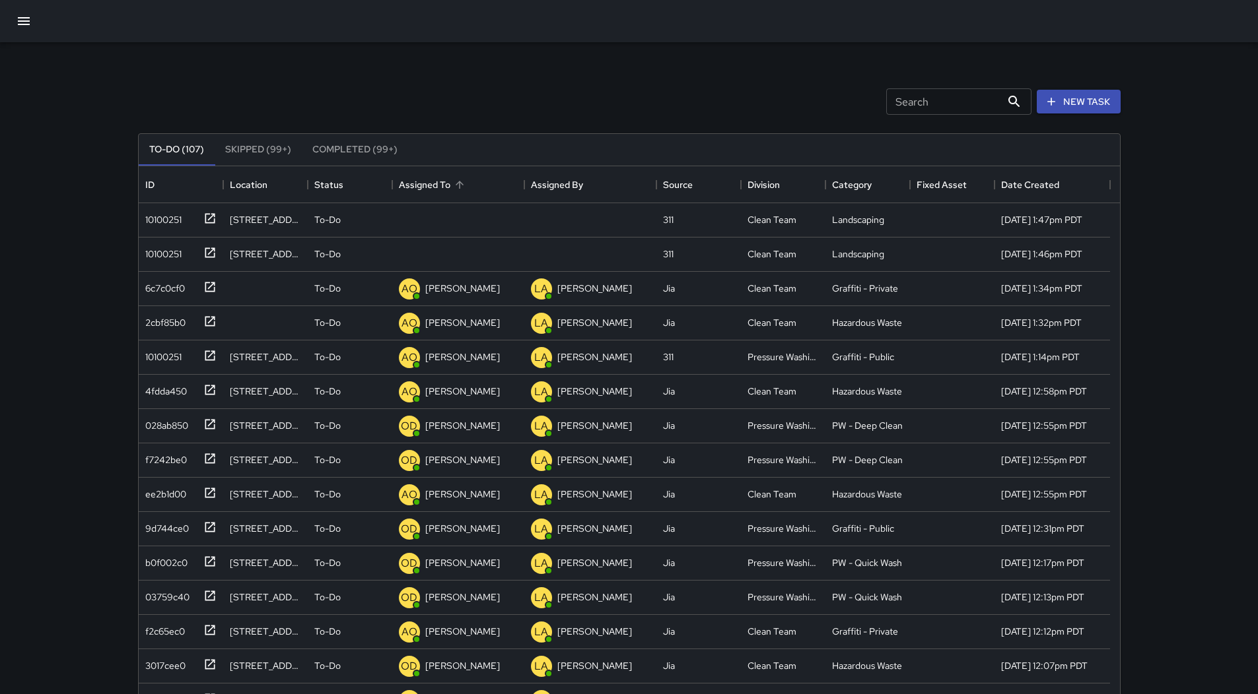  Describe the element at coordinates (162, 663) in the screenshot. I see `div: 3017cee0` at that location.